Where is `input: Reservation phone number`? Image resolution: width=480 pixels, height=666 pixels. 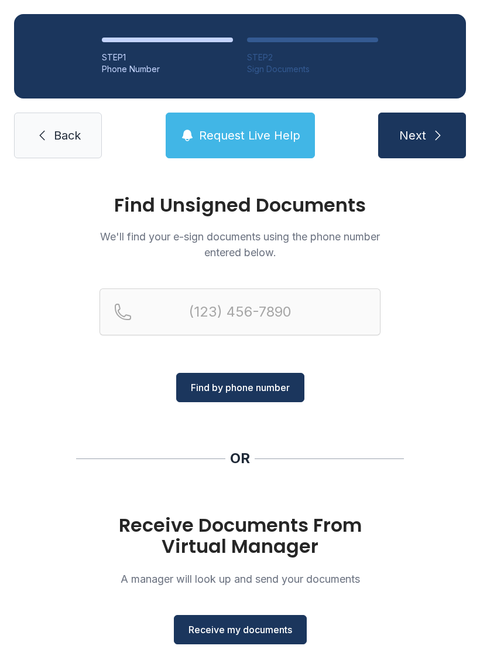
input: Reservation phone number is located at coordinates (240, 312).